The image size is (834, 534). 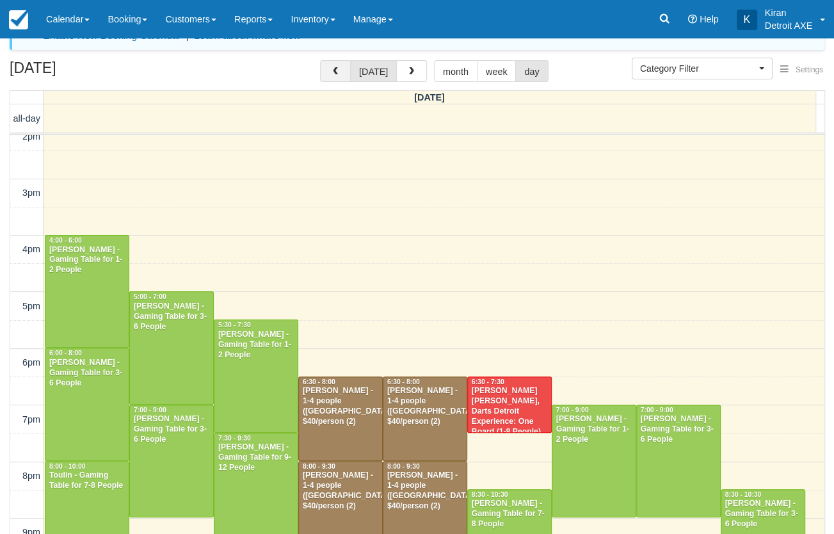 What do you see at coordinates (31, 193) in the screenshot?
I see `span: 3pm` at bounding box center [31, 193].